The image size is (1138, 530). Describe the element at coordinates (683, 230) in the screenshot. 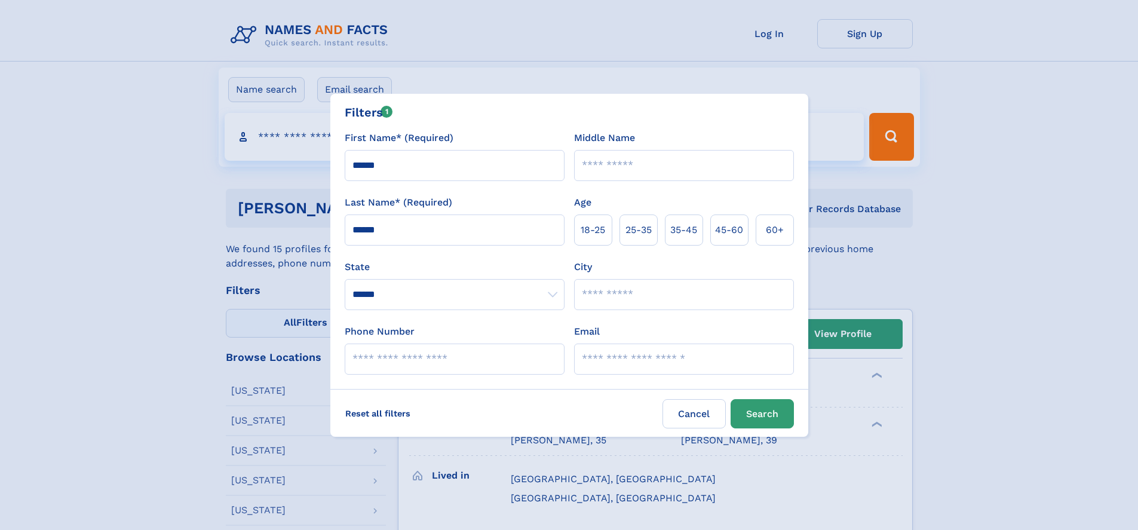

I see `span: 35‑45` at that location.